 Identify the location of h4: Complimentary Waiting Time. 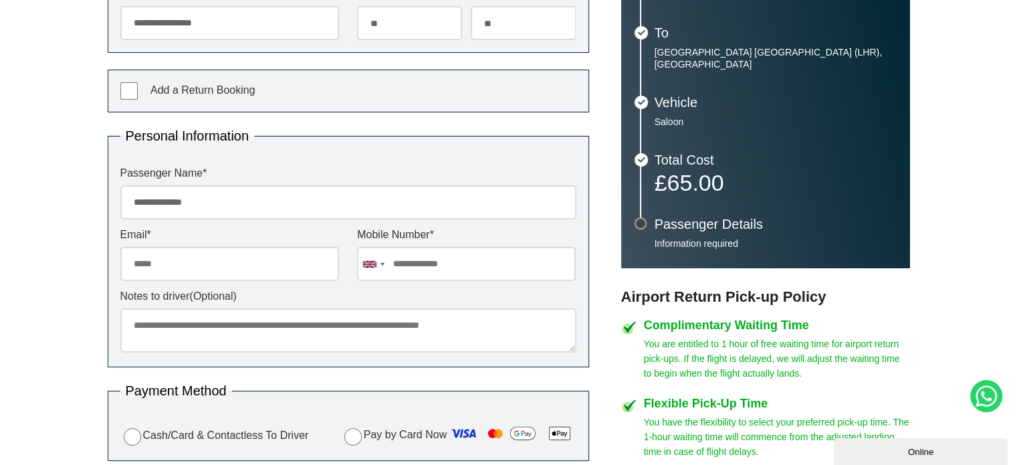
(777, 325).